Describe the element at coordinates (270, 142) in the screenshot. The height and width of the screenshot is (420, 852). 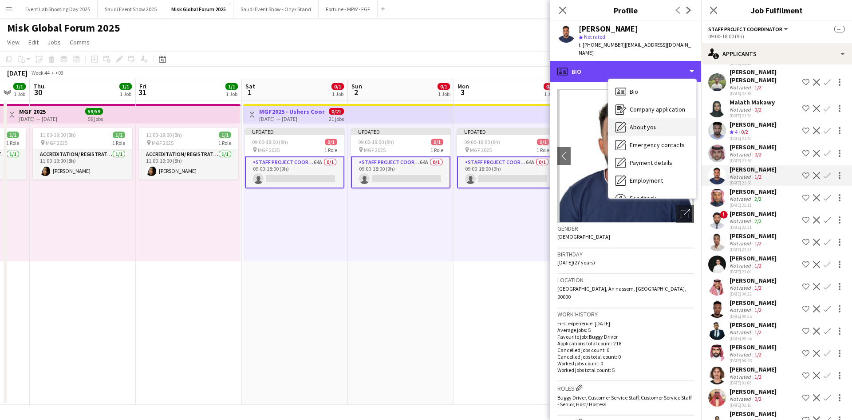
I see `span: 09:00-18:00 (9h)` at that location.